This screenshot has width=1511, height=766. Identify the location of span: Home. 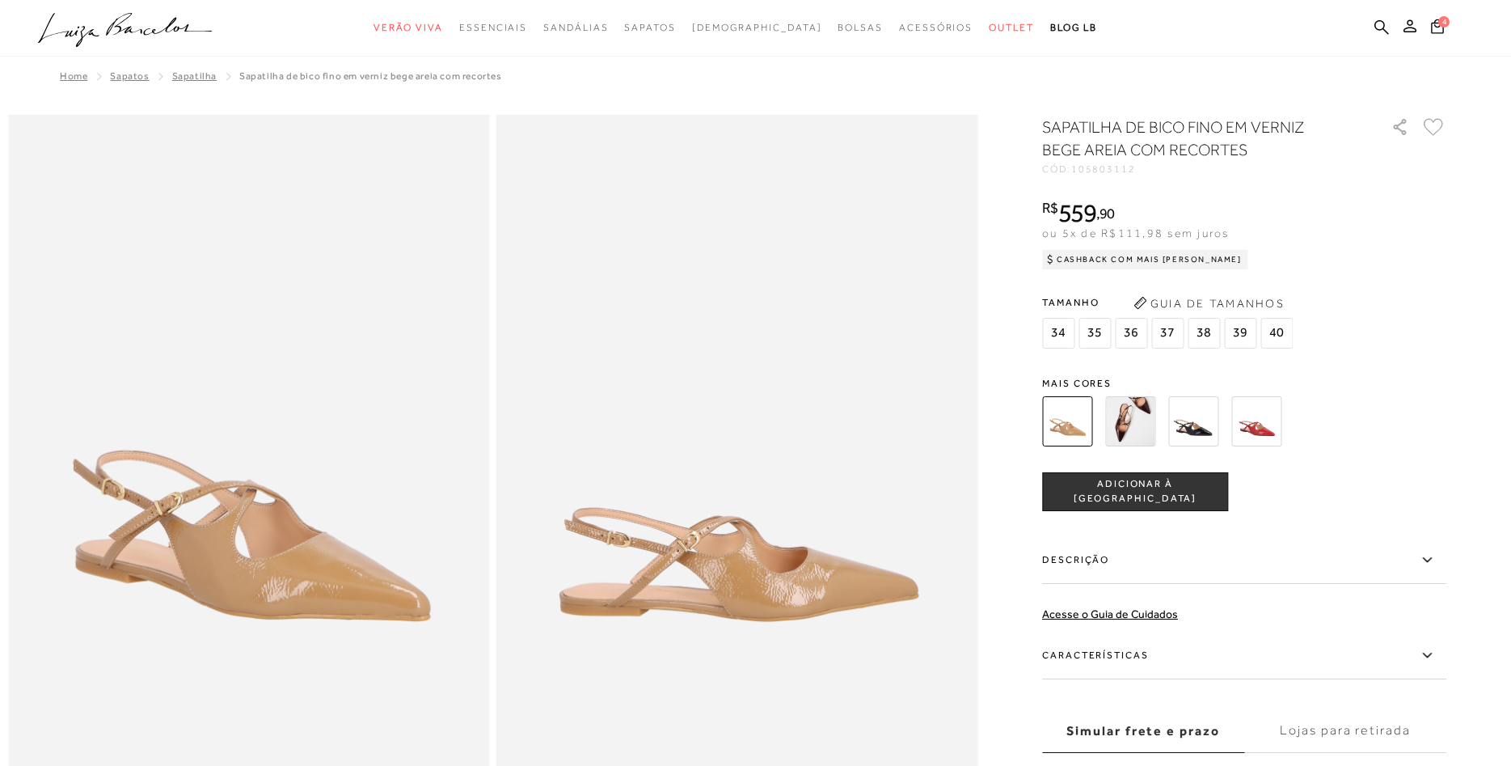
(74, 76).